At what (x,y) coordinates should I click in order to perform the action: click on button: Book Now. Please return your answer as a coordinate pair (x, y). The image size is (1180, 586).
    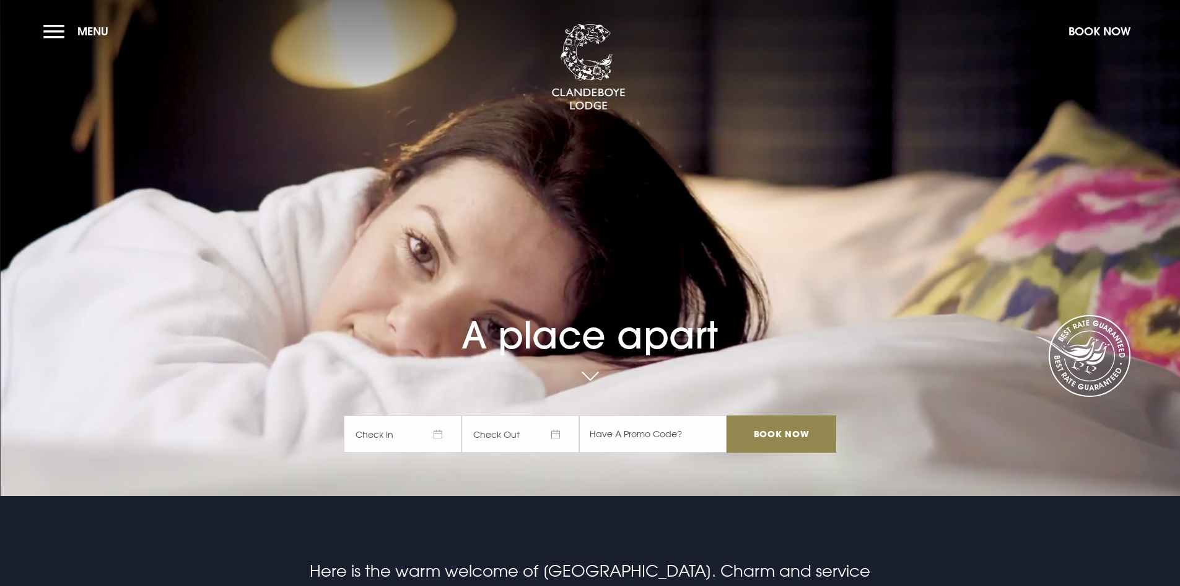
    Looking at the image, I should click on (1100, 31).